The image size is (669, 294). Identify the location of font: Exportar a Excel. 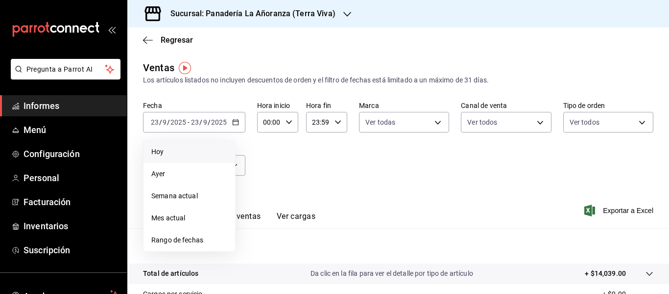
(628, 210).